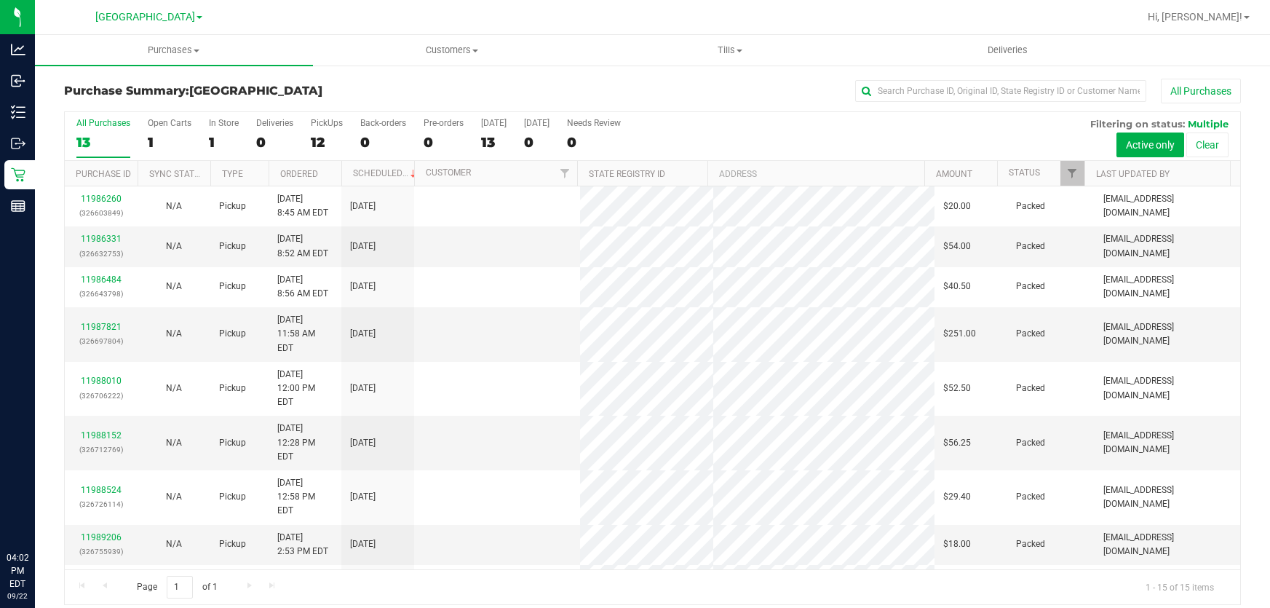 The width and height of the screenshot is (1270, 608). Describe the element at coordinates (101, 381) in the screenshot. I see `a: 11988010` at that location.